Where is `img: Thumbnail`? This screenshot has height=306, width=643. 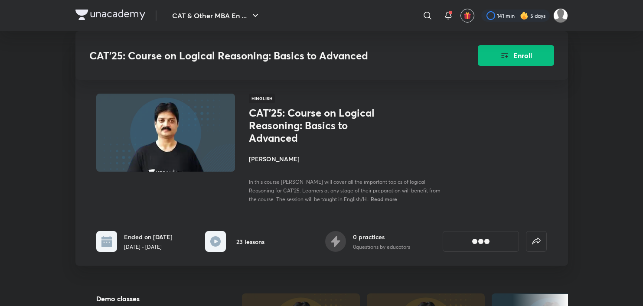
img: Thumbnail is located at coordinates (165, 133).